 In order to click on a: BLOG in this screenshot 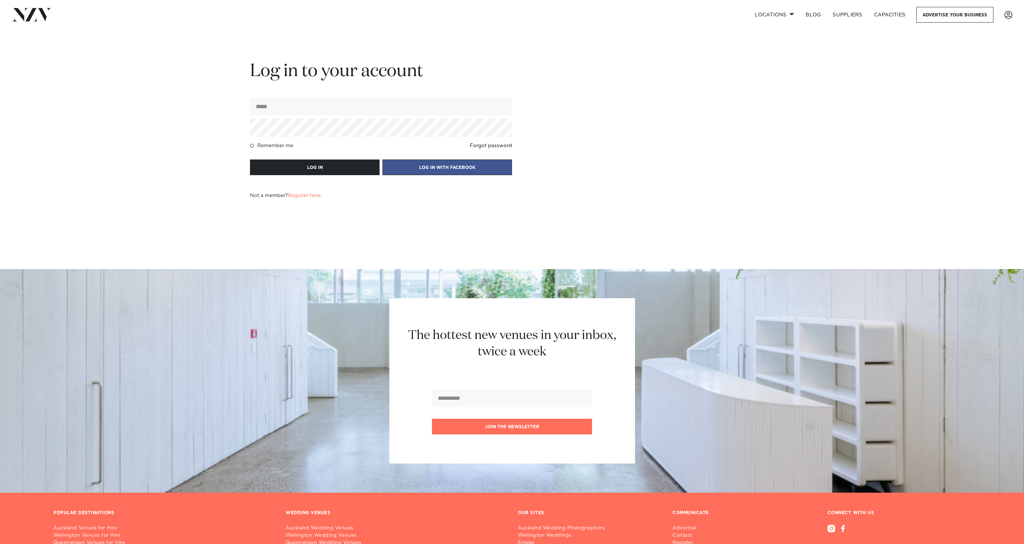, I will do `click(813, 15)`.